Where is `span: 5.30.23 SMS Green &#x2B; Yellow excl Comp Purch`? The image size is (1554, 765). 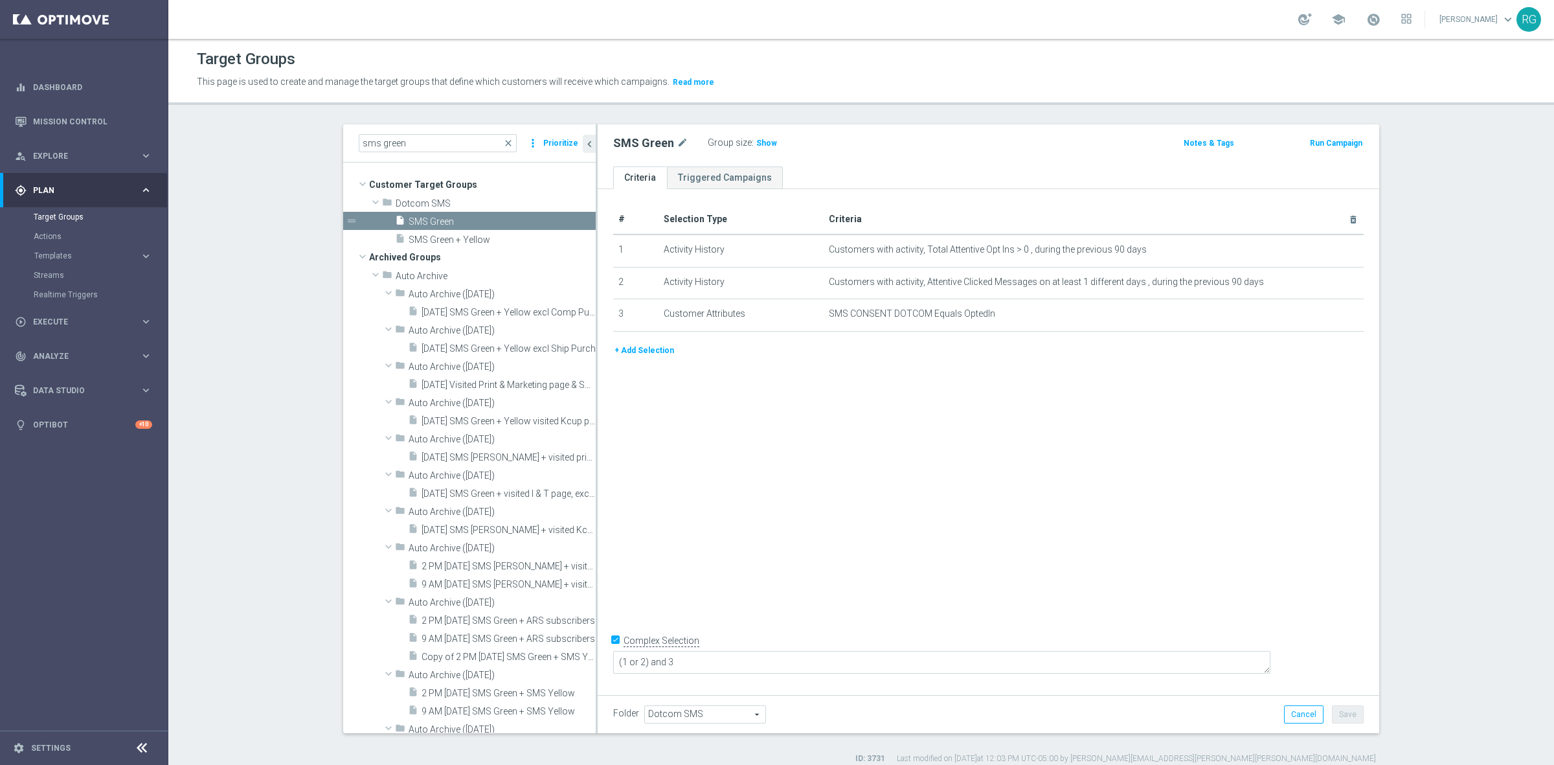 span: 5.30.23 SMS Green &#x2B; Yellow excl Comp Purch is located at coordinates (508, 312).